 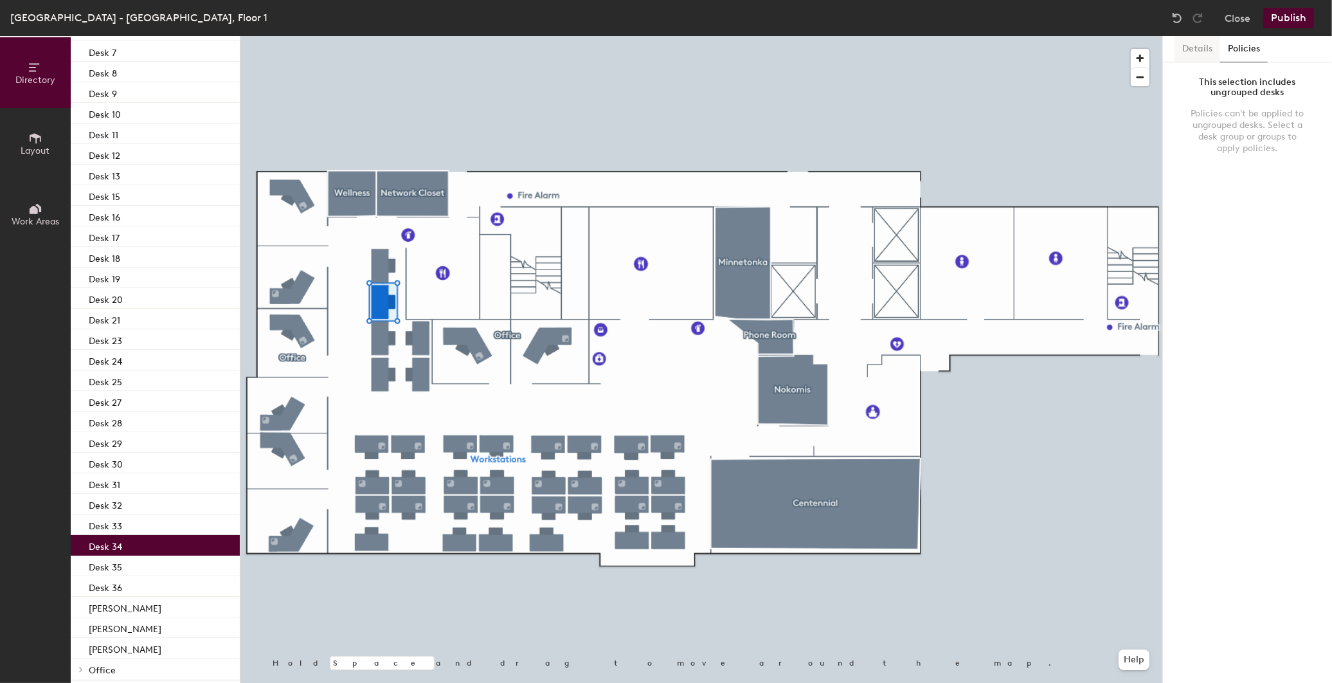 What do you see at coordinates (105, 400) in the screenshot?
I see `p: Desk 27` at bounding box center [105, 400].